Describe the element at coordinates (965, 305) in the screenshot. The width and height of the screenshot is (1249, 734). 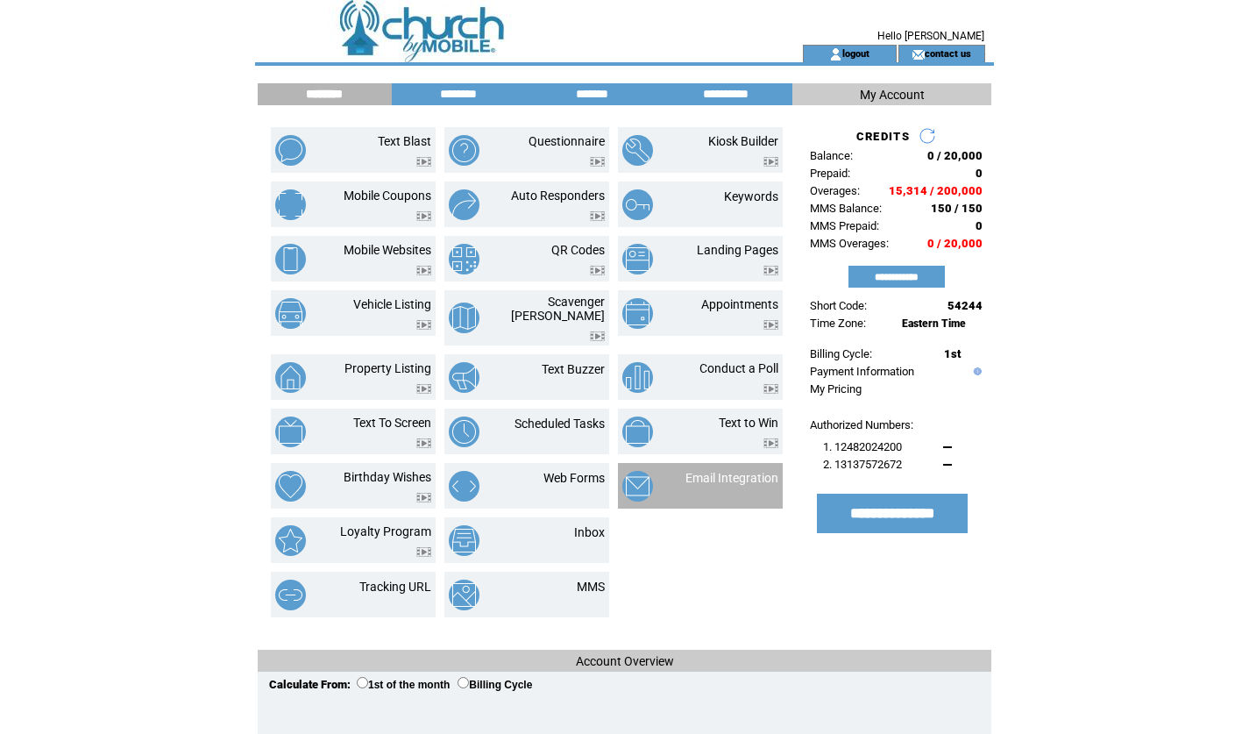
I see `span: 54244` at that location.